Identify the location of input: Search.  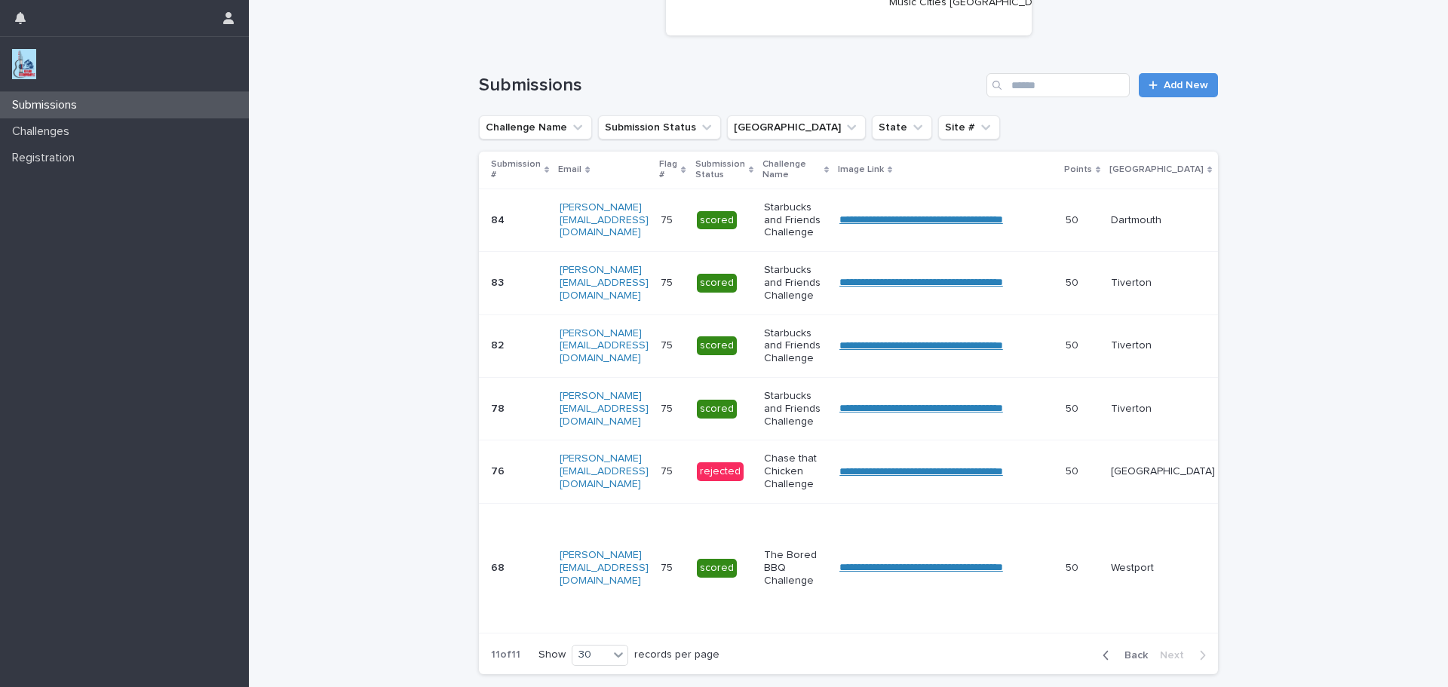
(1058, 85).